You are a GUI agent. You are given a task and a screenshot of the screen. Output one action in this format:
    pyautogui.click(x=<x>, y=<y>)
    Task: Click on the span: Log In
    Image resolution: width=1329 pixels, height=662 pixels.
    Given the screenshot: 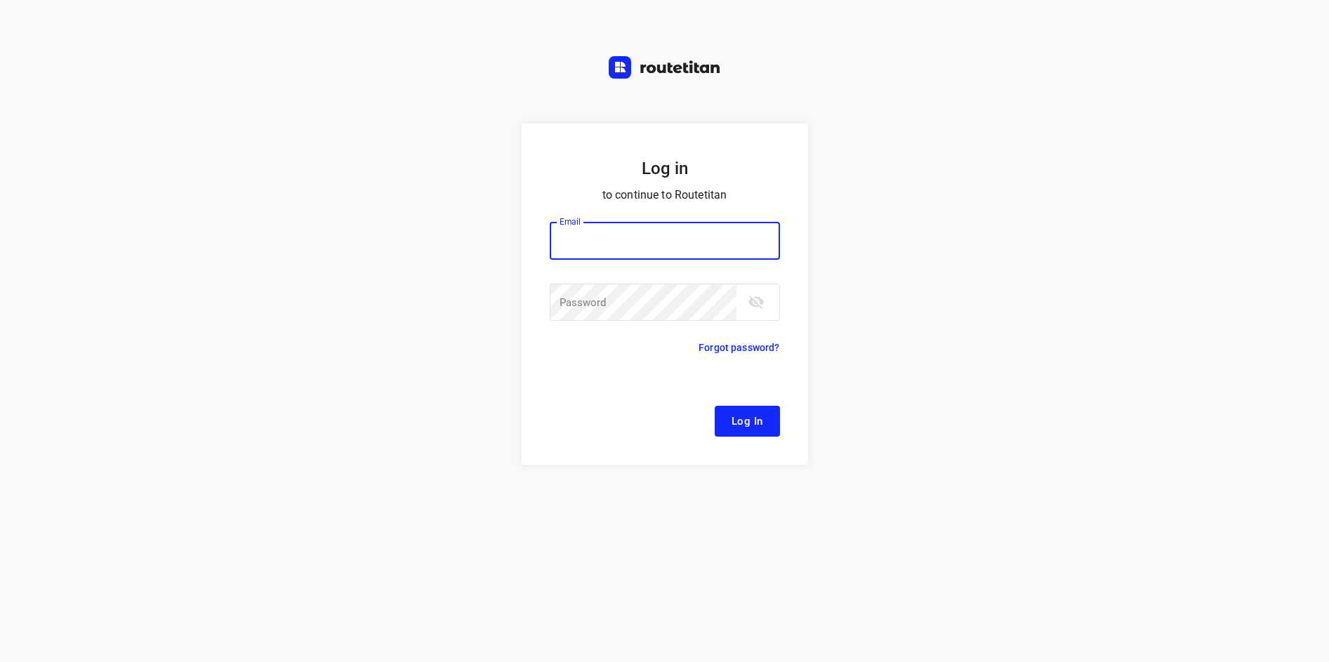 What is the action you would take?
    pyautogui.click(x=747, y=421)
    